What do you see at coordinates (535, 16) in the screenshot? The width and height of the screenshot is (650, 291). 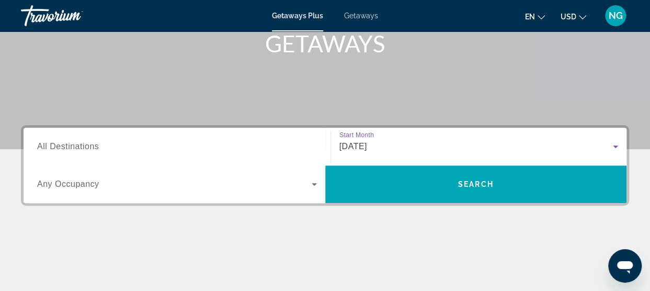 I see `button: Change language` at bounding box center [535, 16].